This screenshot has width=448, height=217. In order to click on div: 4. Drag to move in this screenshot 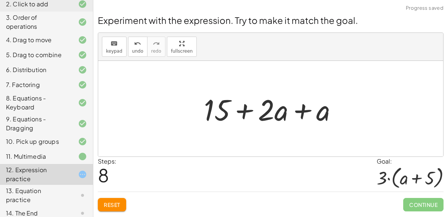, I will do `click(36, 40)`.